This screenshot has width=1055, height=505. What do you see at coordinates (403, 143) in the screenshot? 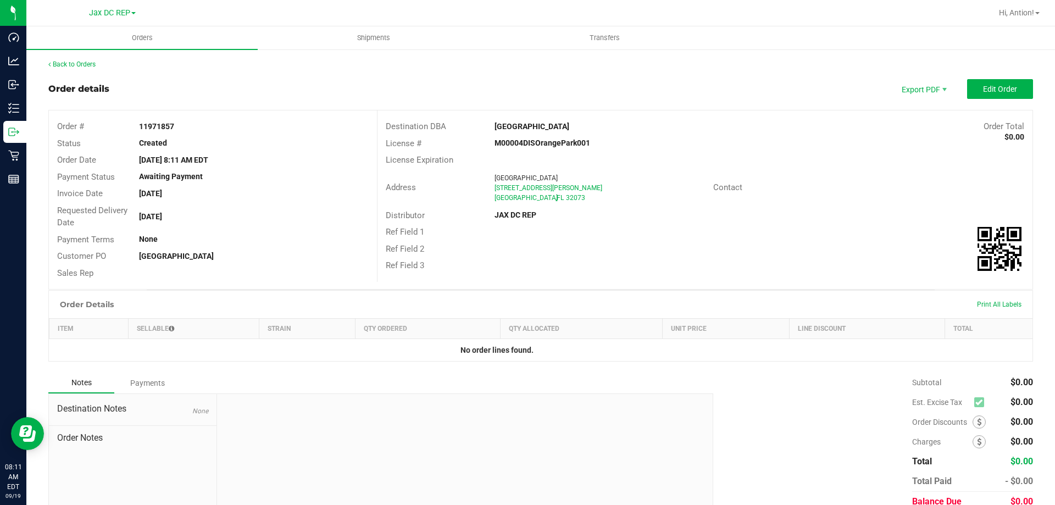
I see `span: License #` at bounding box center [403, 143].